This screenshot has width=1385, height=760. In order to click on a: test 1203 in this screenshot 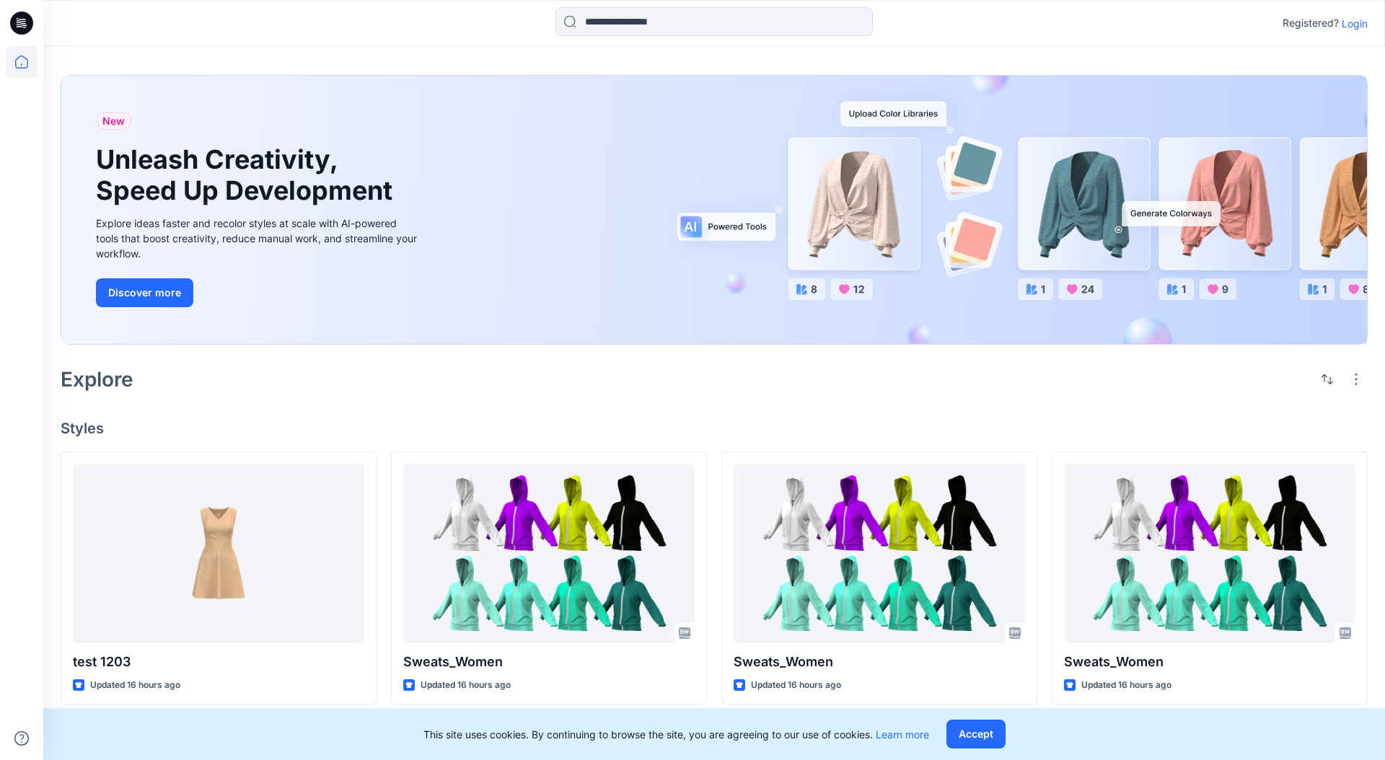, I will do `click(219, 553)`.